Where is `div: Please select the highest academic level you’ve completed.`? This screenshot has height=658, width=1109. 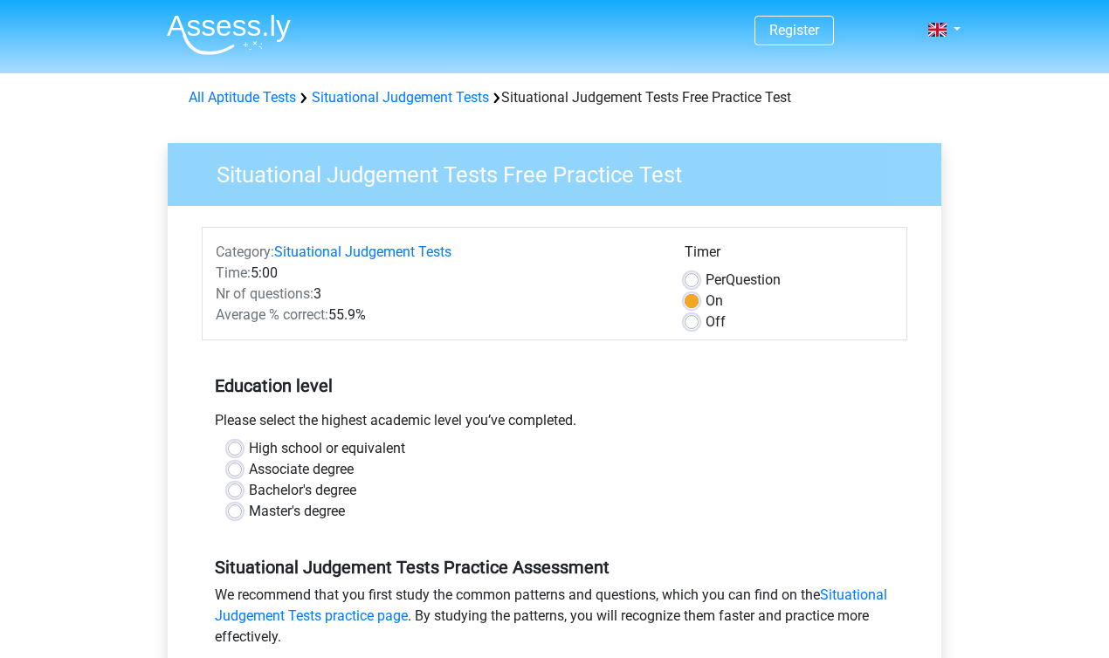 div: Please select the highest academic level you’ve completed. is located at coordinates (554, 424).